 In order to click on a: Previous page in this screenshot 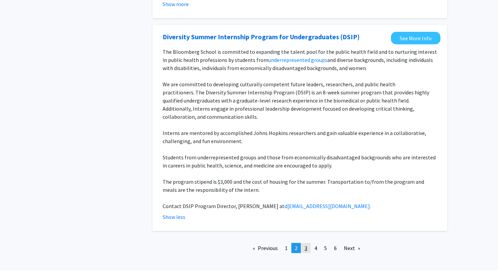, I will do `click(265, 248)`.